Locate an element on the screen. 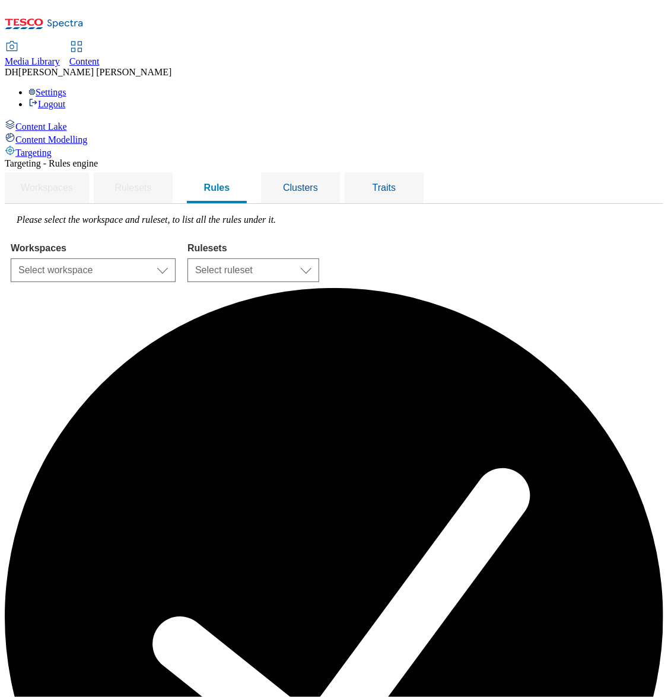  a: Media Library is located at coordinates (32, 55).